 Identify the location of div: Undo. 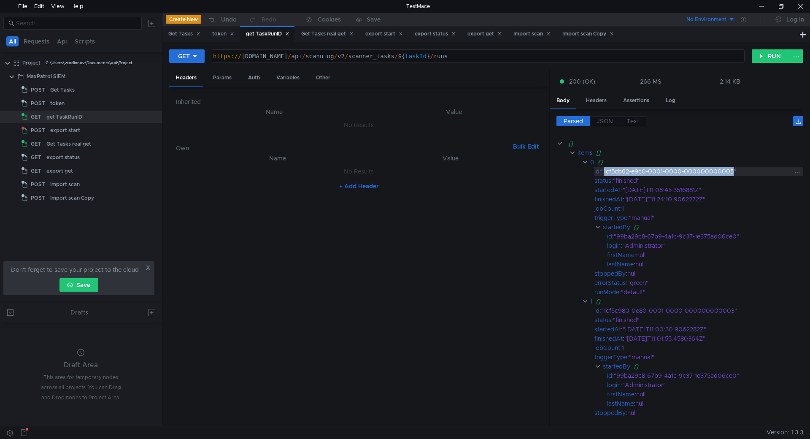
(229, 19).